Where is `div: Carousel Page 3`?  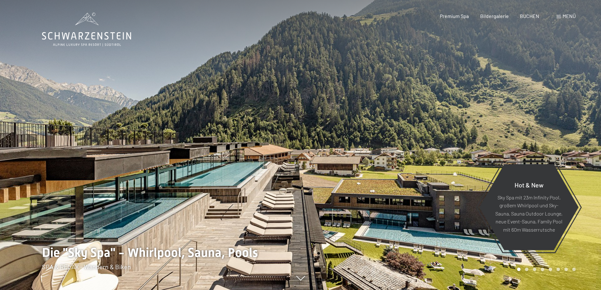 div: Carousel Page 3 is located at coordinates (534, 269).